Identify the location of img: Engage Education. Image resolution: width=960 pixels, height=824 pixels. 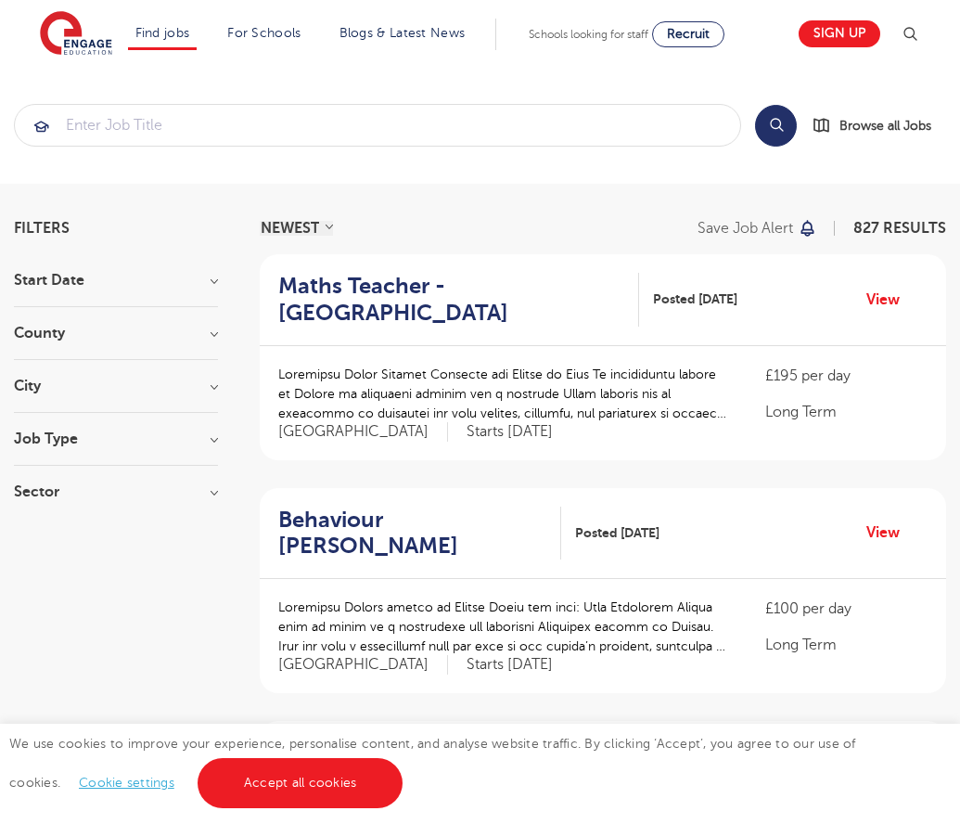
(76, 34).